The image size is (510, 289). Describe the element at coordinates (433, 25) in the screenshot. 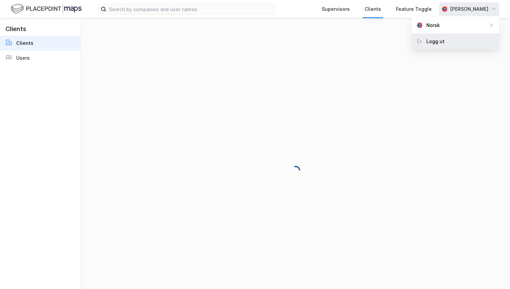

I see `div: Norsk` at that location.